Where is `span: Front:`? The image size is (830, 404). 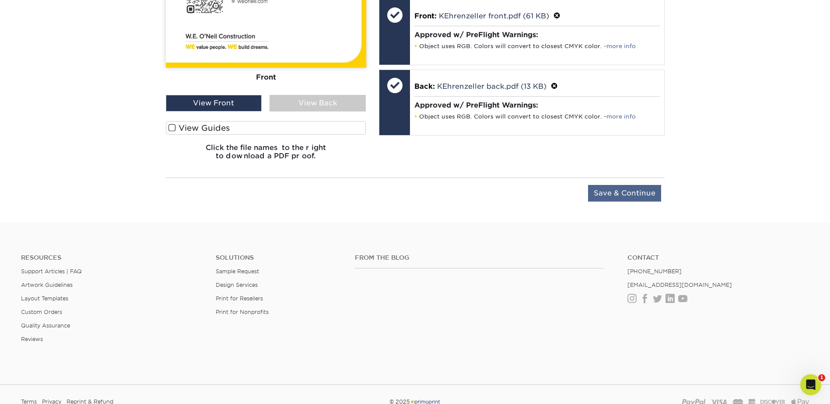
span: Front: is located at coordinates (425, 16).